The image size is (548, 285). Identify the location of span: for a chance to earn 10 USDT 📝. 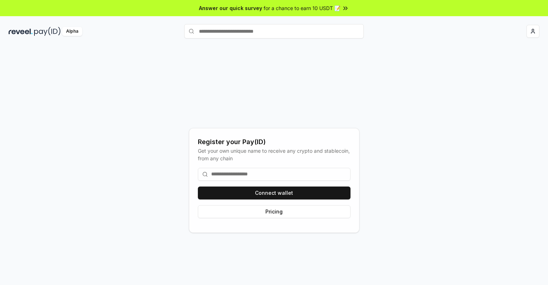
(302, 8).